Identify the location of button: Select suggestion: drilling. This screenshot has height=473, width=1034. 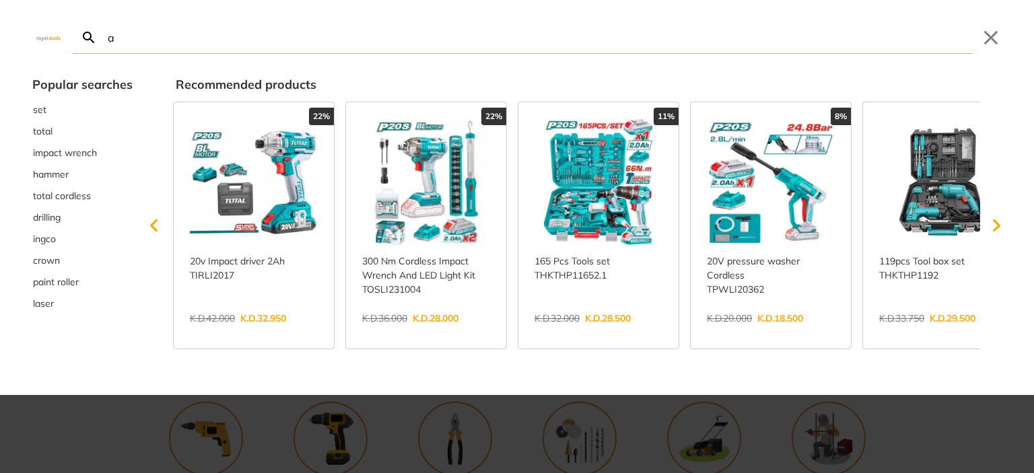
(82, 217).